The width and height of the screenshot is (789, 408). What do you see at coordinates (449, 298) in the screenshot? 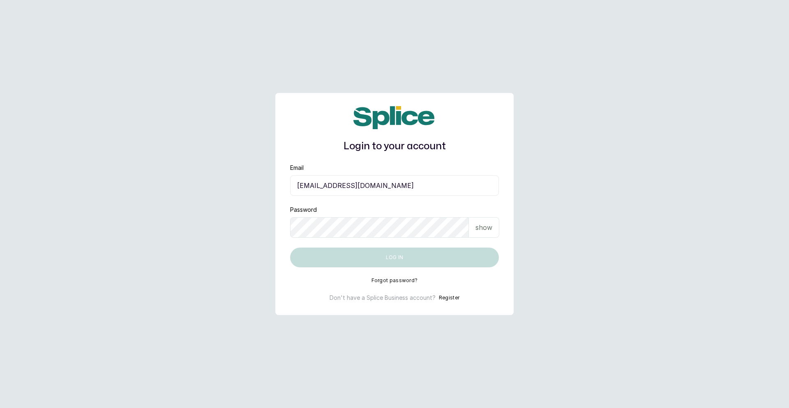
I see `button: Register` at bounding box center [449, 298].